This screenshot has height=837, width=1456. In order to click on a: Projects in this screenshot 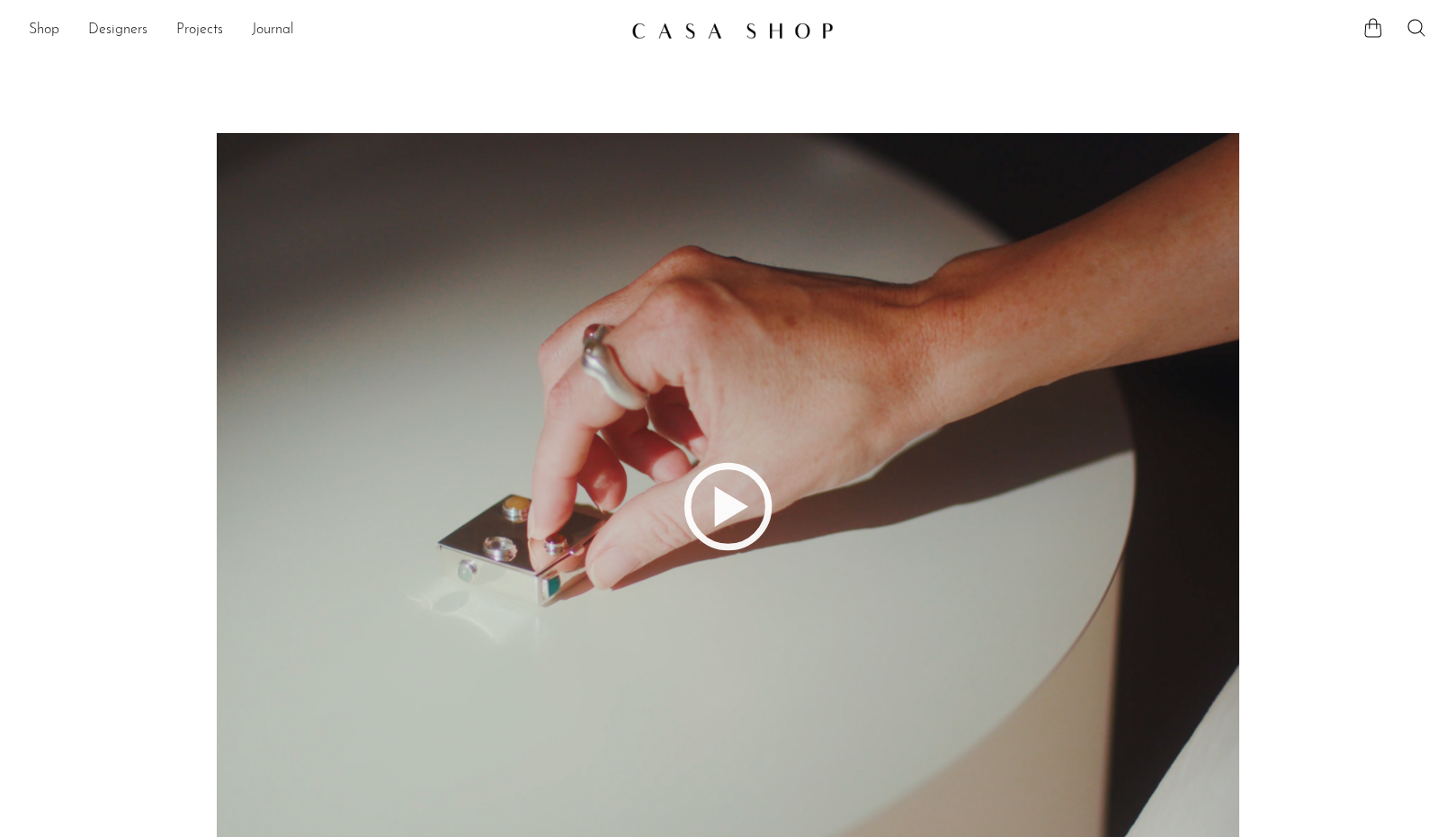, I will do `click(199, 31)`.